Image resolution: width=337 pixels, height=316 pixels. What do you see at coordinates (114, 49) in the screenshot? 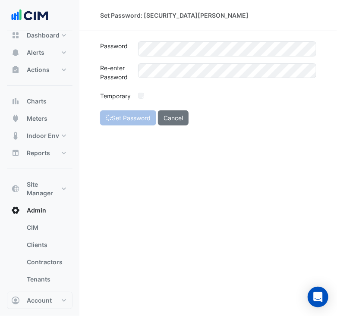
I see `label: Password` at bounding box center [114, 49].